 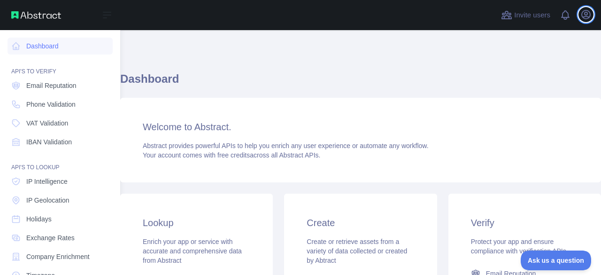 What do you see at coordinates (518, 246) in the screenshot?
I see `span: Protect your app and ensure compliance with verification APIs` at bounding box center [518, 246].